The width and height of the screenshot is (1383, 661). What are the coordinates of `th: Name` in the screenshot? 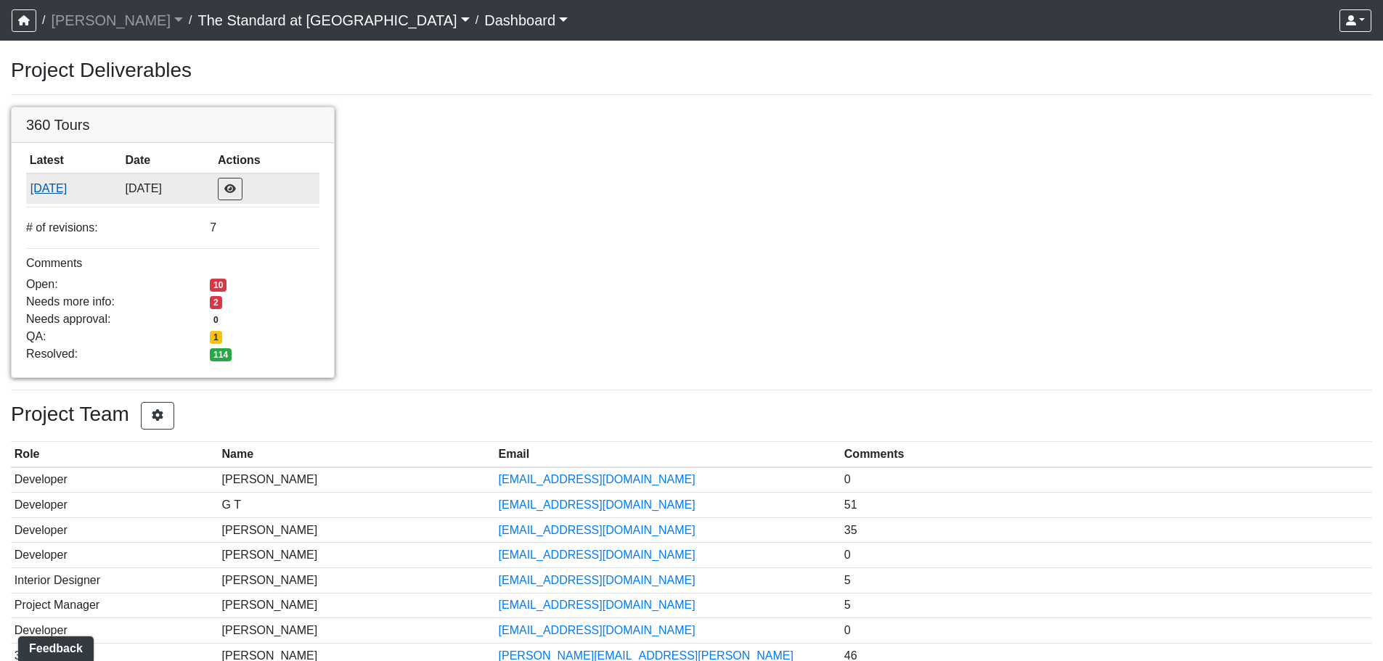 It's located at (356, 454).